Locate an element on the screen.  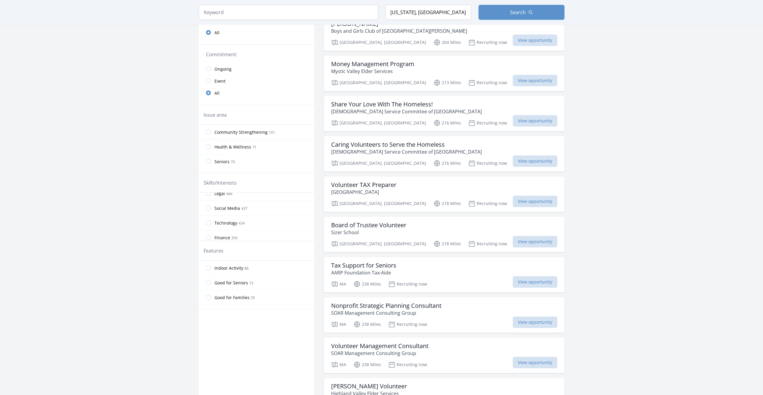
span: Legal is located at coordinates (219, 194).